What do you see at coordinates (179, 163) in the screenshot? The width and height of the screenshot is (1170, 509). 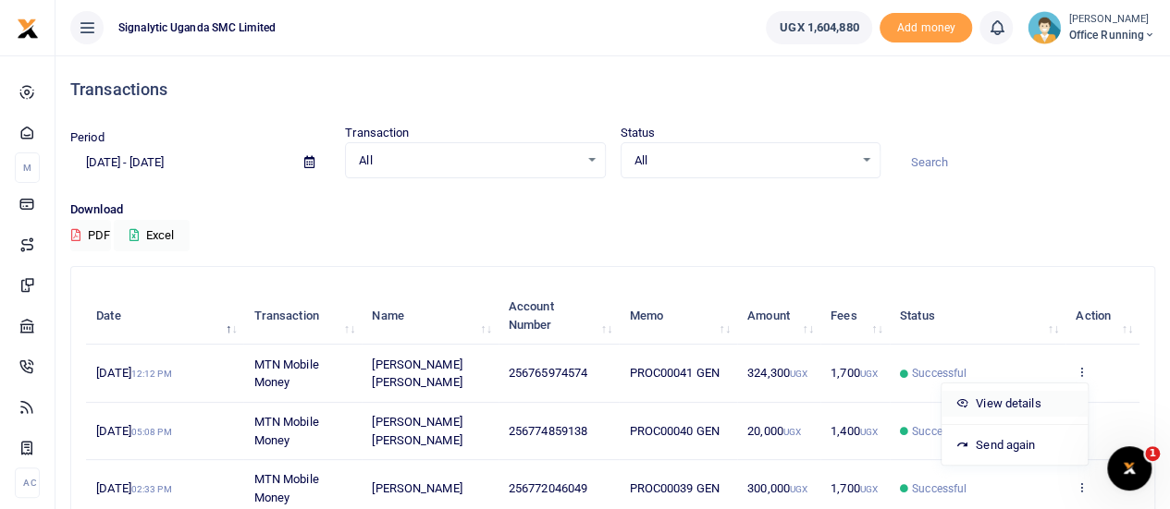 I see `input: select period` at bounding box center [179, 163].